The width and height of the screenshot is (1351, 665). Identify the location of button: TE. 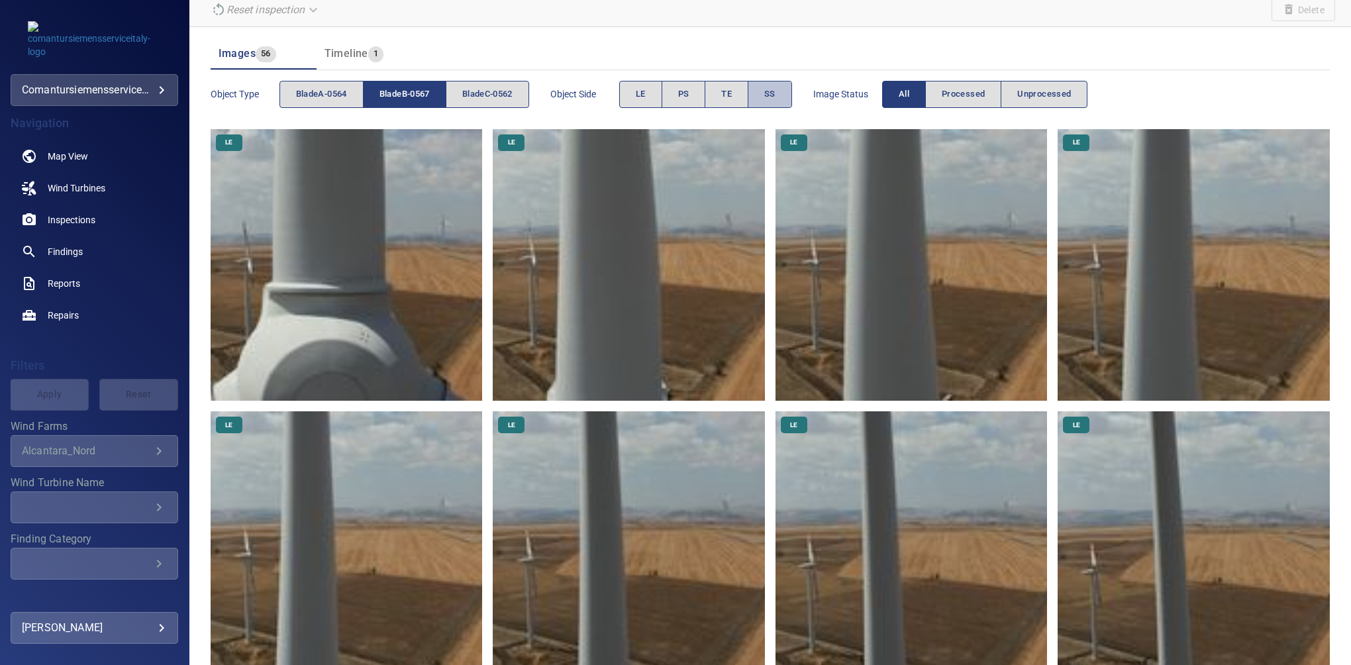
(726, 94).